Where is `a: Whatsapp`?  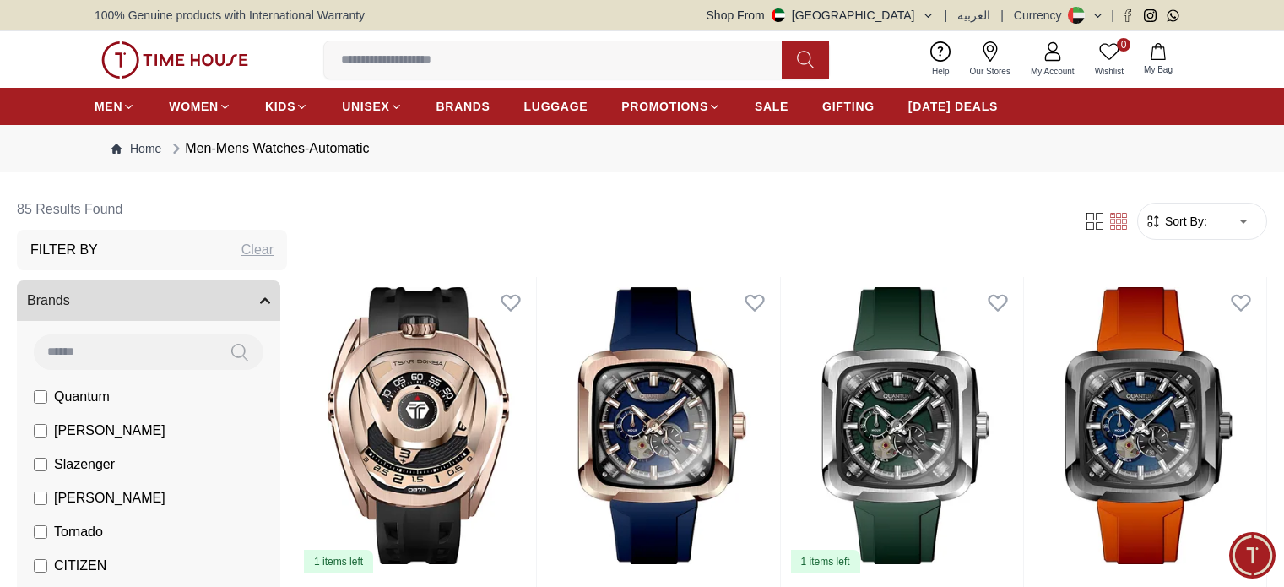
a: Whatsapp is located at coordinates (1173, 15).